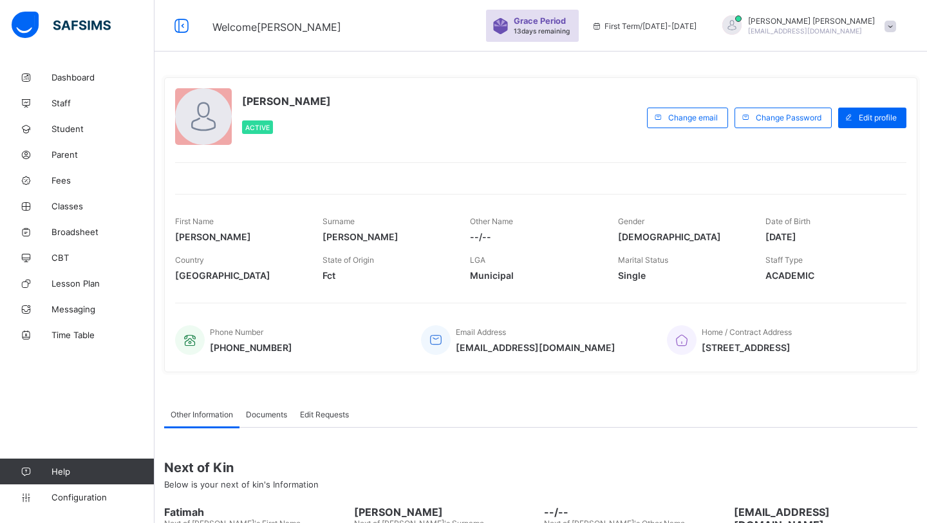 Image resolution: width=927 pixels, height=523 pixels. What do you see at coordinates (348, 259) in the screenshot?
I see `span: State of Origin` at bounding box center [348, 259].